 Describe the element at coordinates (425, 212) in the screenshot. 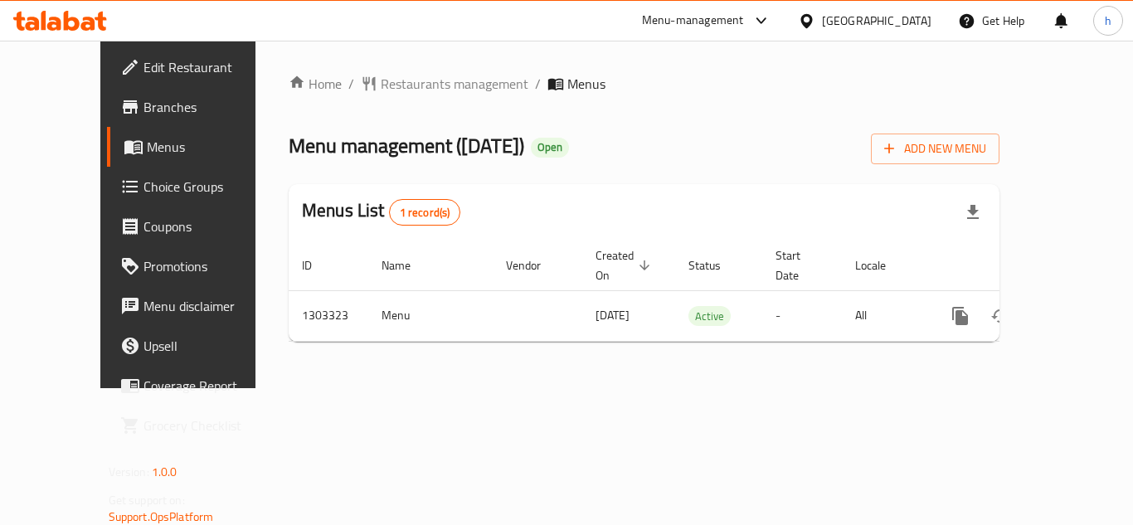

I see `span: 1 record(s)` at that location.